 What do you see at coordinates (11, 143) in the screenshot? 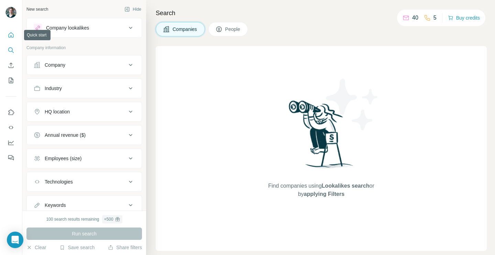
I see `button: Dashboard` at bounding box center [11, 143].